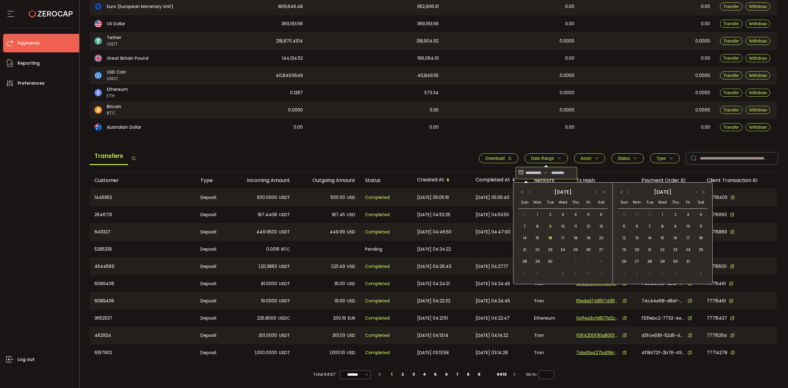 This screenshot has height=388, width=788. What do you see at coordinates (143, 249) in the screenshot?
I see `div: 5285335` at bounding box center [143, 249].